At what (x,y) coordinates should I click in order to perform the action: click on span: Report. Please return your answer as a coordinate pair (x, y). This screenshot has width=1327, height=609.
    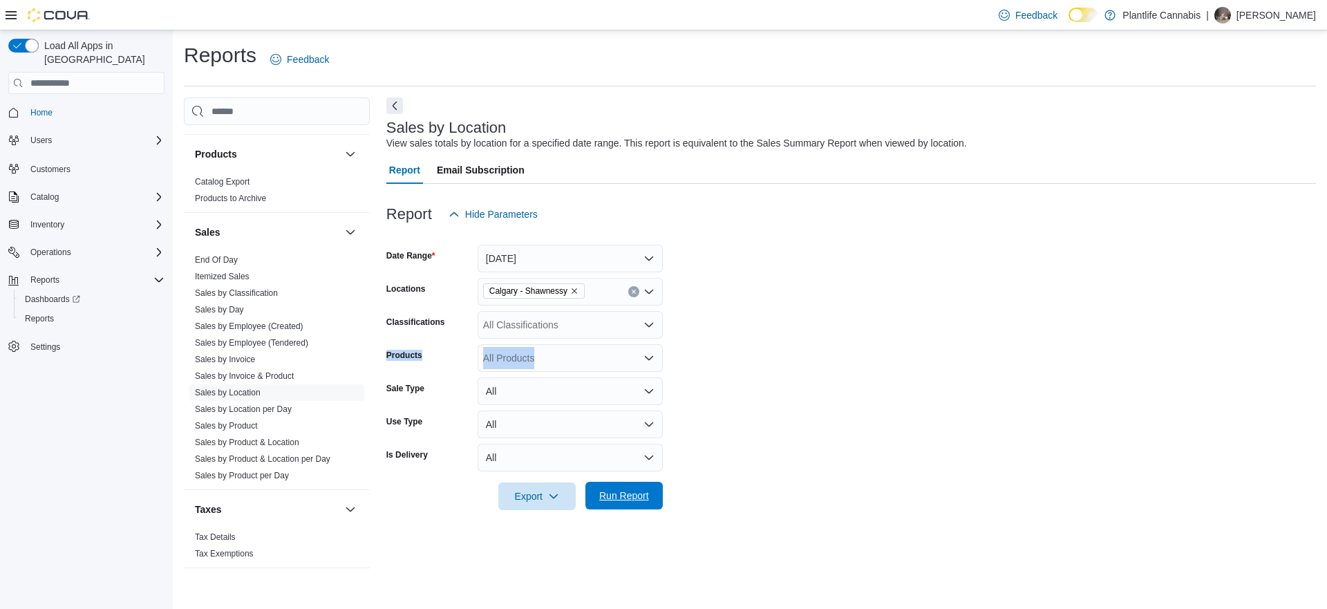
    Looking at the image, I should click on (404, 170).